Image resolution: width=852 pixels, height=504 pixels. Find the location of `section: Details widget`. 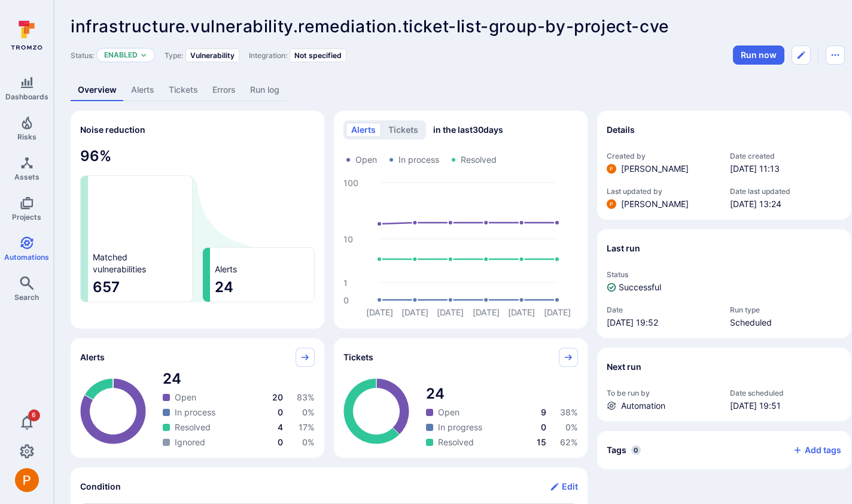

section: Details widget is located at coordinates (724, 165).